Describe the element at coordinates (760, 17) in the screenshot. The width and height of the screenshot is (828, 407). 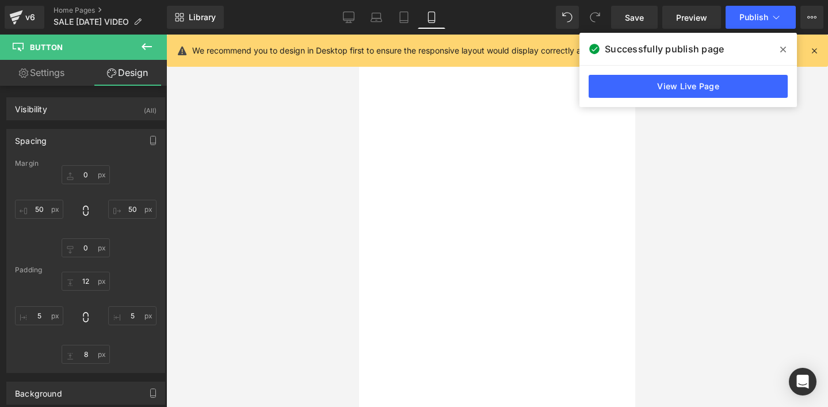
I see `button: Publish` at that location.